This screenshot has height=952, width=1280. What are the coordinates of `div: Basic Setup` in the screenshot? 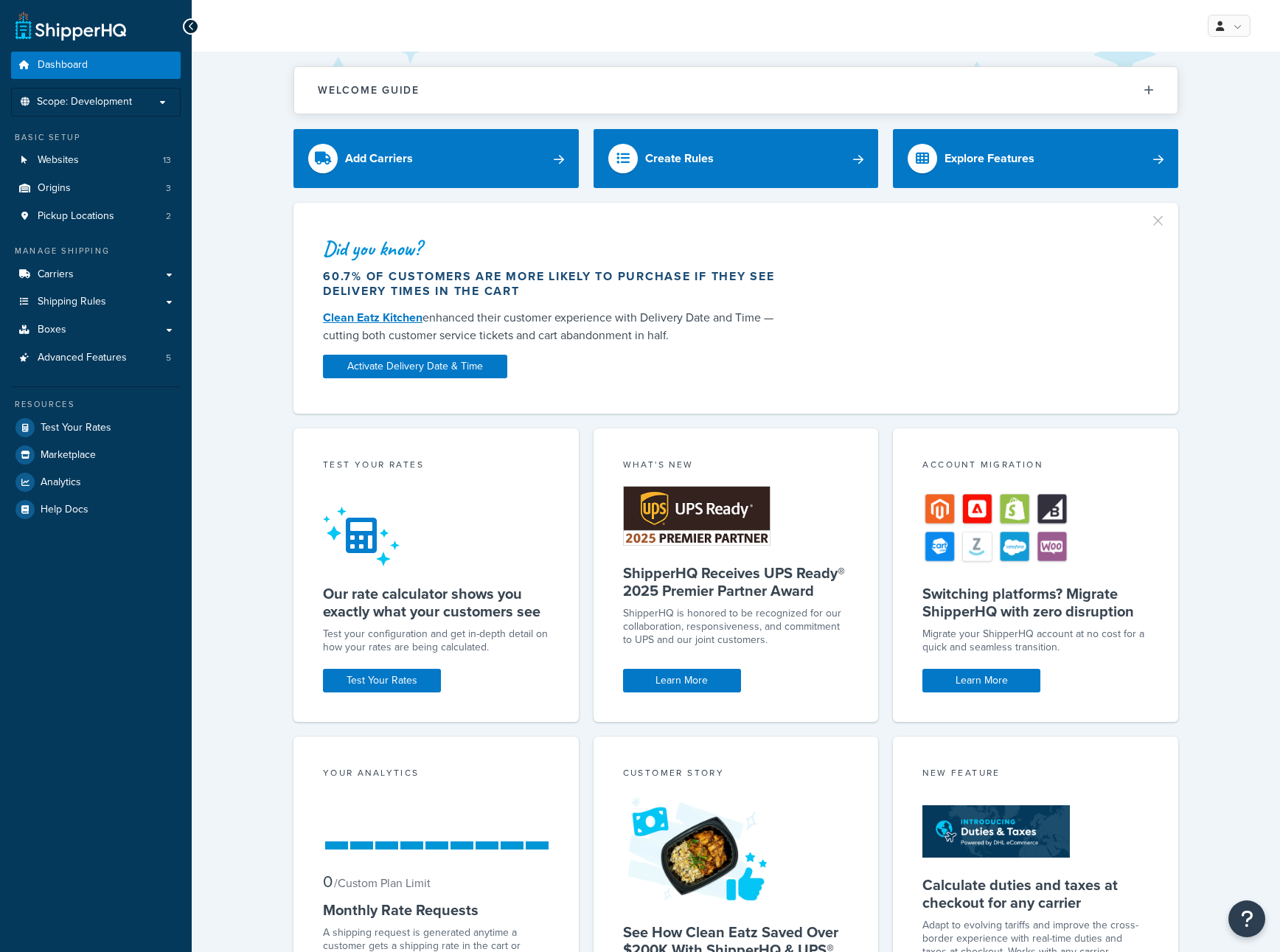 It's located at (96, 137).